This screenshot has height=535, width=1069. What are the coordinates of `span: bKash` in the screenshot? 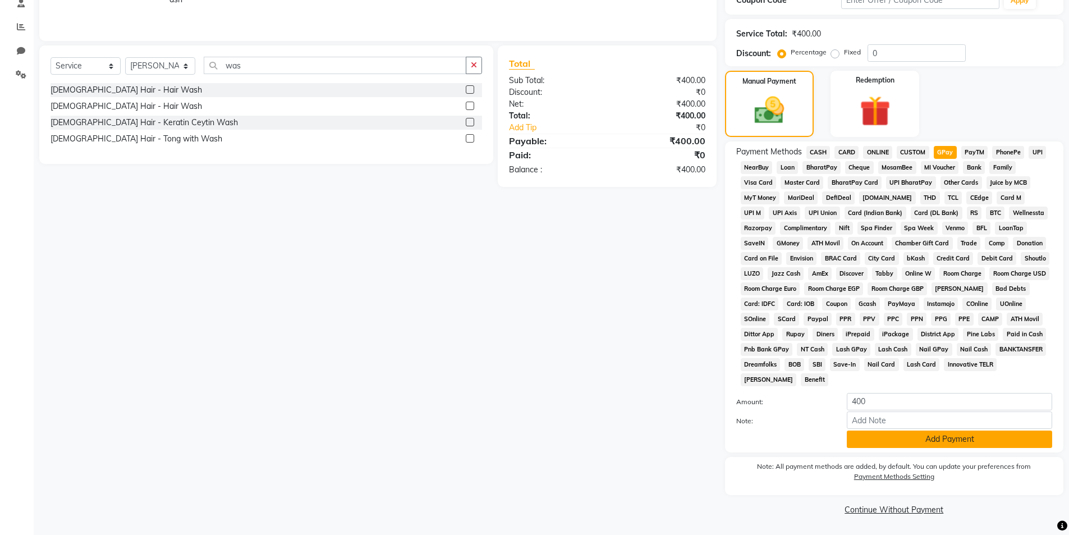 It's located at (916, 258).